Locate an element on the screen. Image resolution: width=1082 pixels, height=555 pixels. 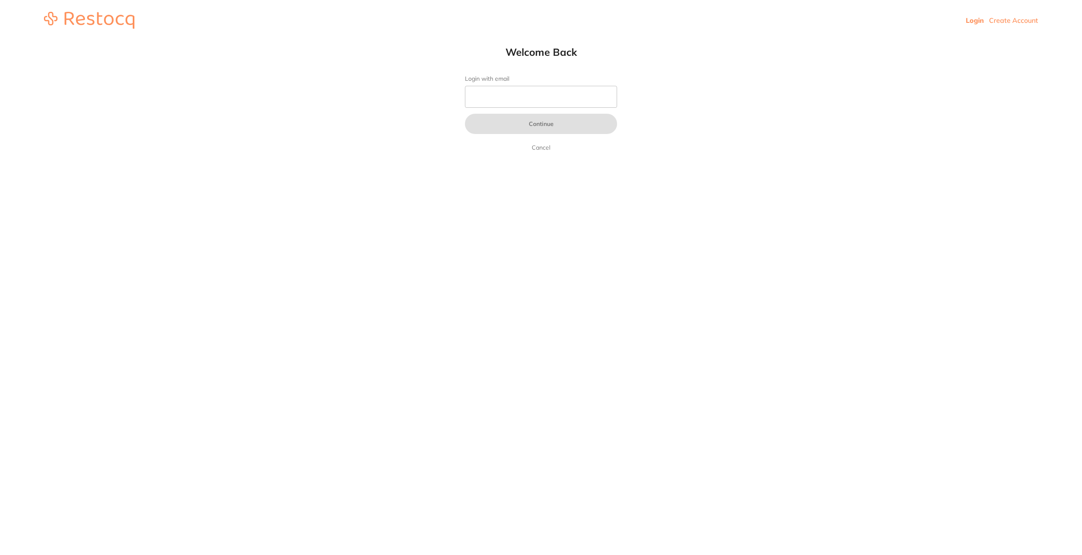
h1: Welcome Back is located at coordinates (541, 52).